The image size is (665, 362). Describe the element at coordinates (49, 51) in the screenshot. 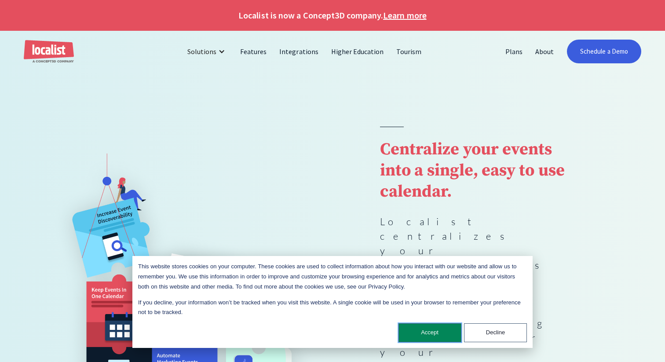

I see `a: home` at that location.